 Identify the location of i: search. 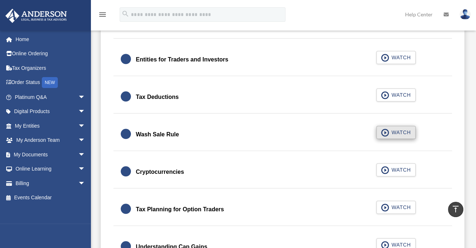
(125, 14).